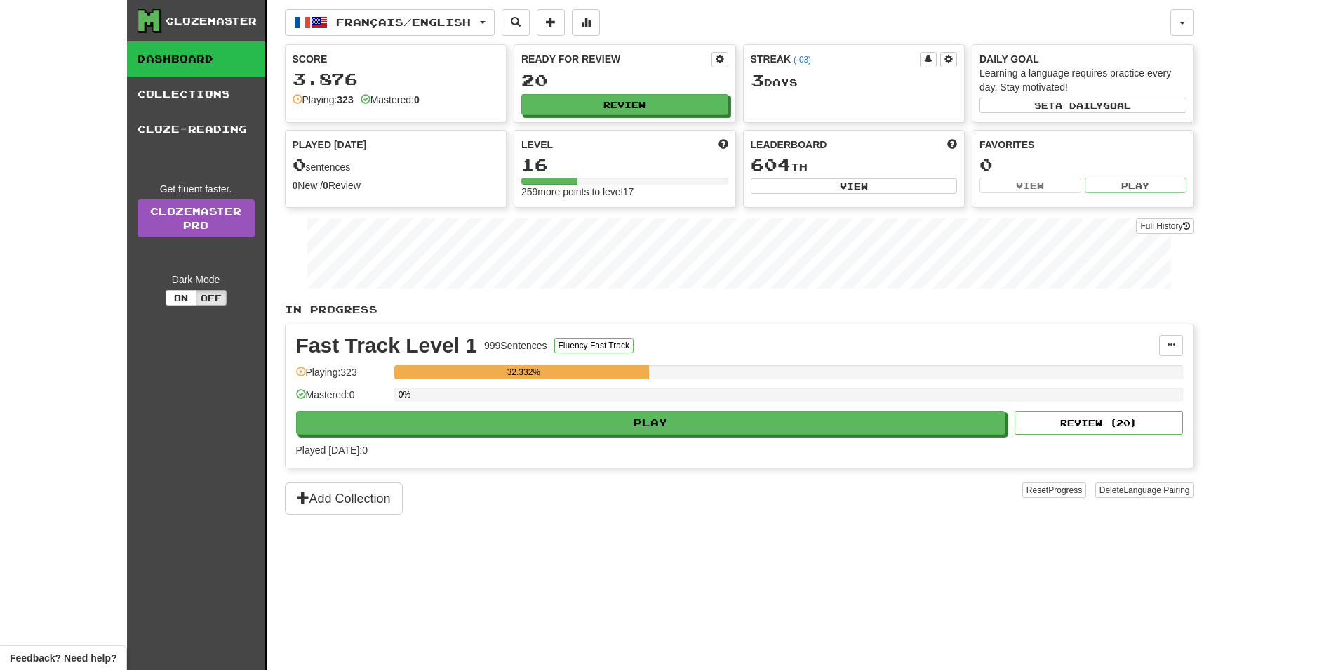 Image resolution: width=1331 pixels, height=670 pixels. Describe the element at coordinates (1157, 490) in the screenshot. I see `span: Language Pairing` at that location.